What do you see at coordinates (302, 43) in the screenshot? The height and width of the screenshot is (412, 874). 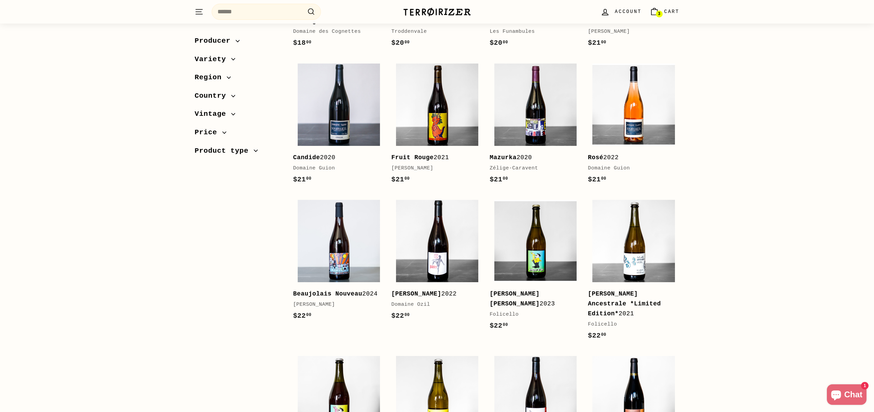 I see `span: $18` at bounding box center [302, 43].